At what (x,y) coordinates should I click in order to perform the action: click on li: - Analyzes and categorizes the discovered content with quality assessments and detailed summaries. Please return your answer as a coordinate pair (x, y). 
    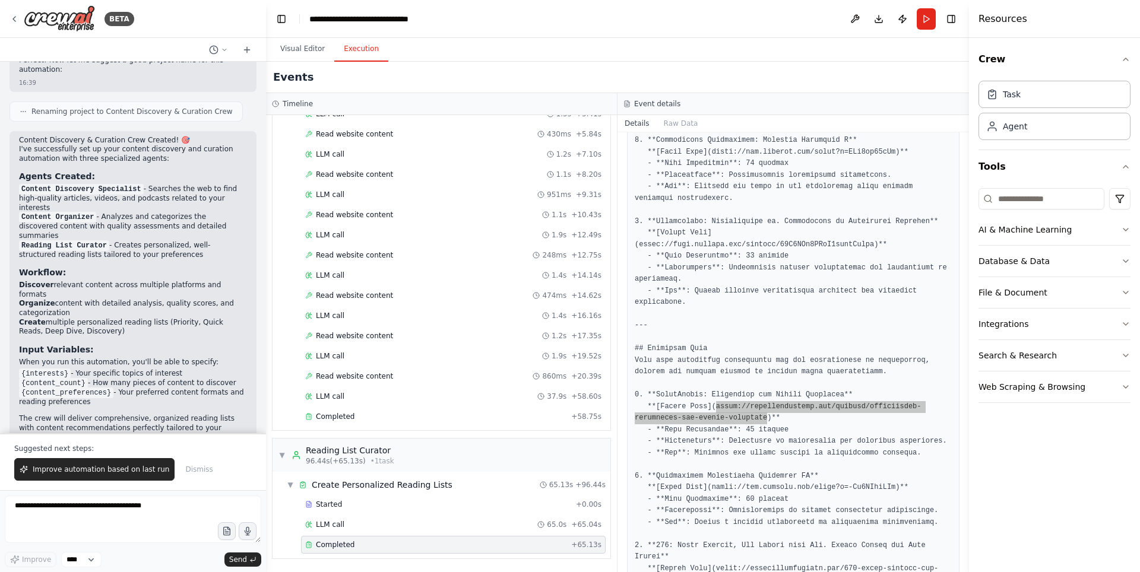
    Looking at the image, I should click on (133, 226).